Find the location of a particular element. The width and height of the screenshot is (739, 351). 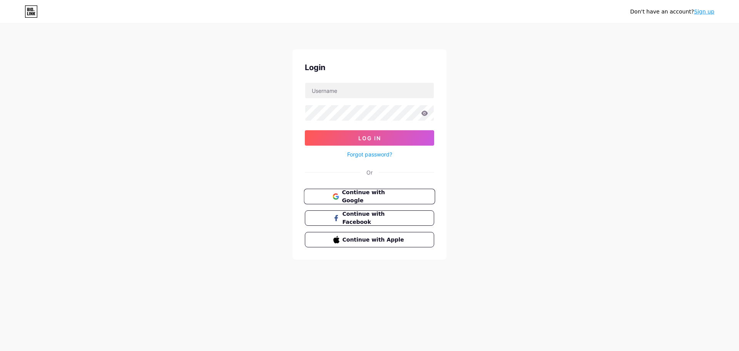

div: Login is located at coordinates (369, 67).